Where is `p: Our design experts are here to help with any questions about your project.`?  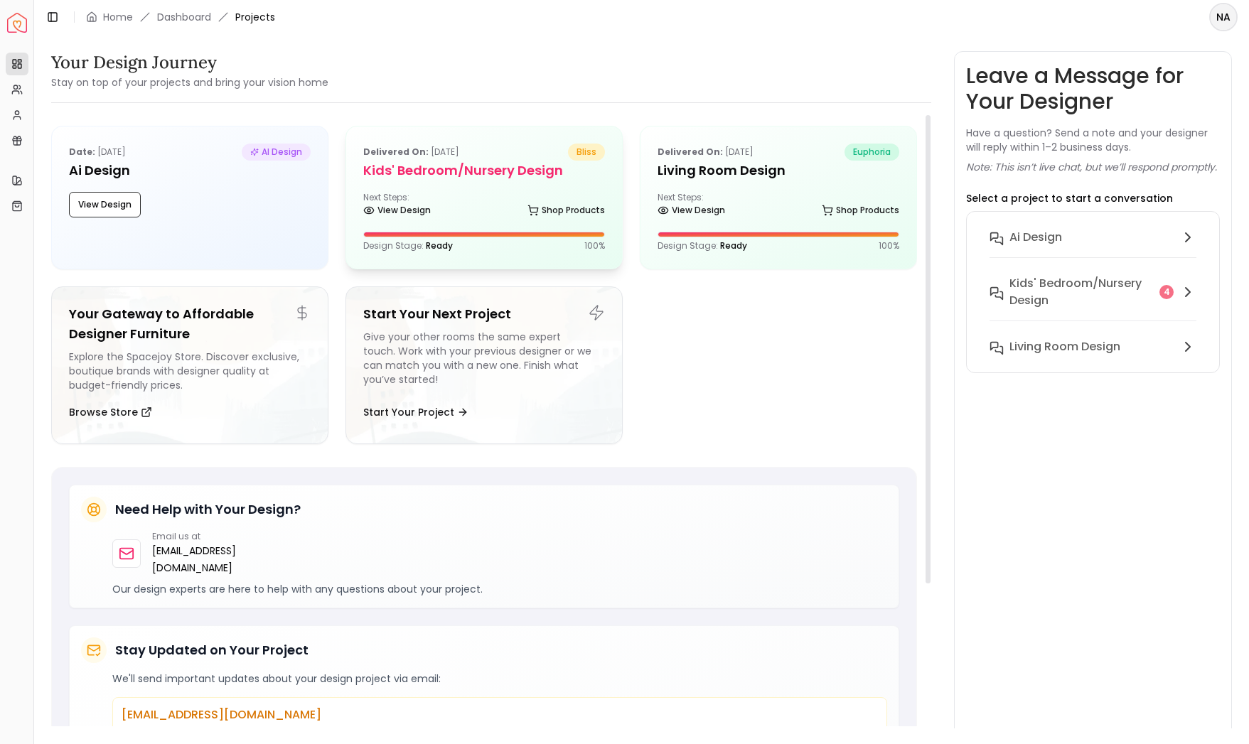
p: Our design experts are here to help with any questions about your project. is located at coordinates (500, 589).